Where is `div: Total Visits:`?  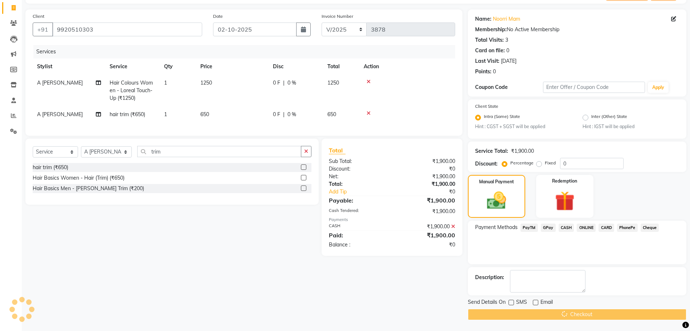 div: Total Visits: is located at coordinates (489, 40).